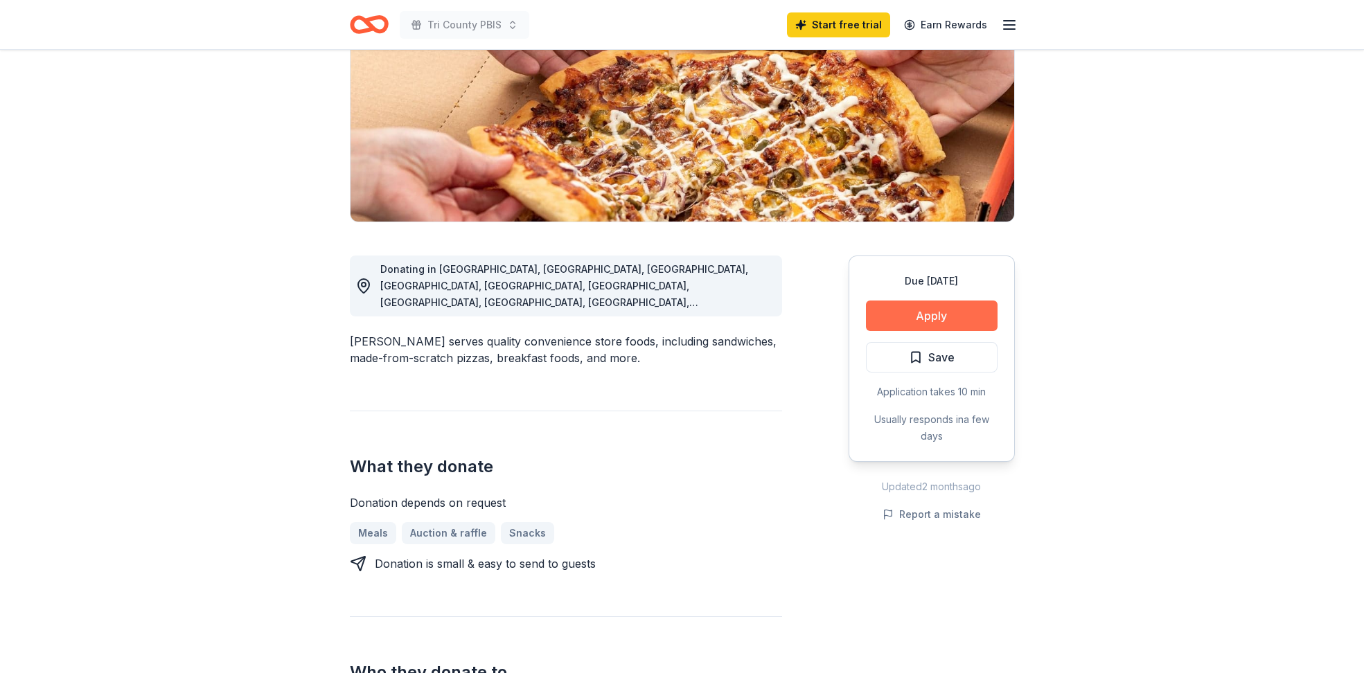  What do you see at coordinates (373, 533) in the screenshot?
I see `a: Meals` at bounding box center [373, 533].